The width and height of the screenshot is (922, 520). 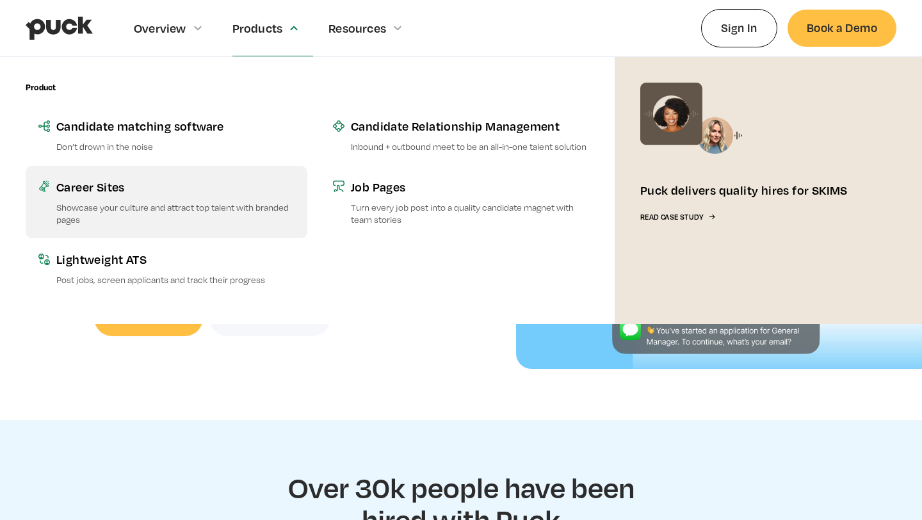 What do you see at coordinates (175, 259) in the screenshot?
I see `div: Lightweight ATS` at bounding box center [175, 259].